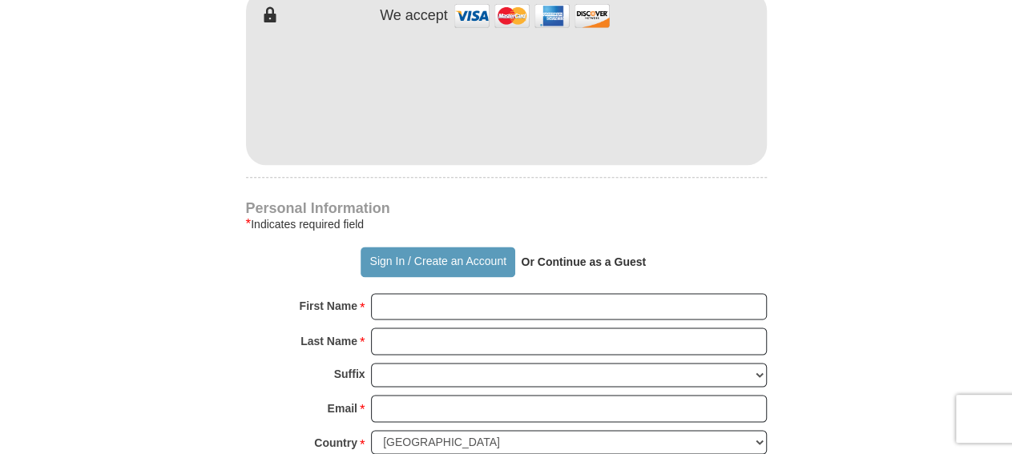  I want to click on div: Indicates required field, so click(507, 224).